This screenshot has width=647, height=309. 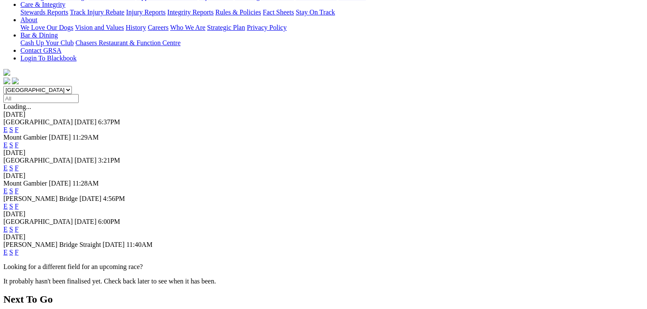 I want to click on span: 4:56PM, so click(x=114, y=198).